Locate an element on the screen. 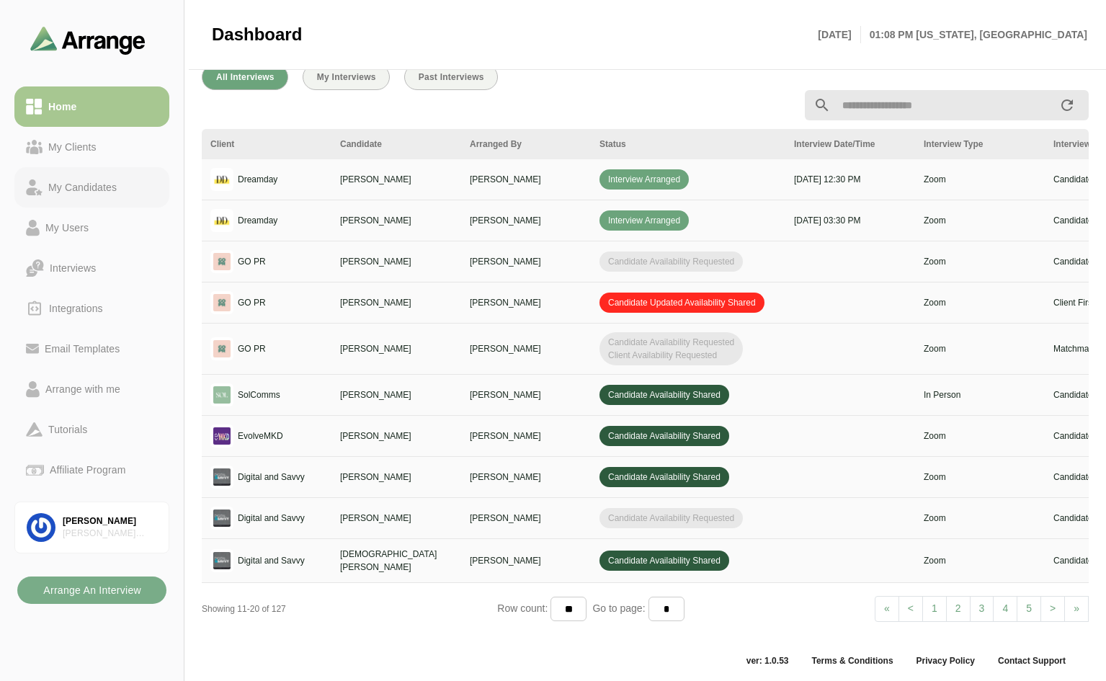 The height and width of the screenshot is (681, 1106). span: Dashboard is located at coordinates (257, 35).